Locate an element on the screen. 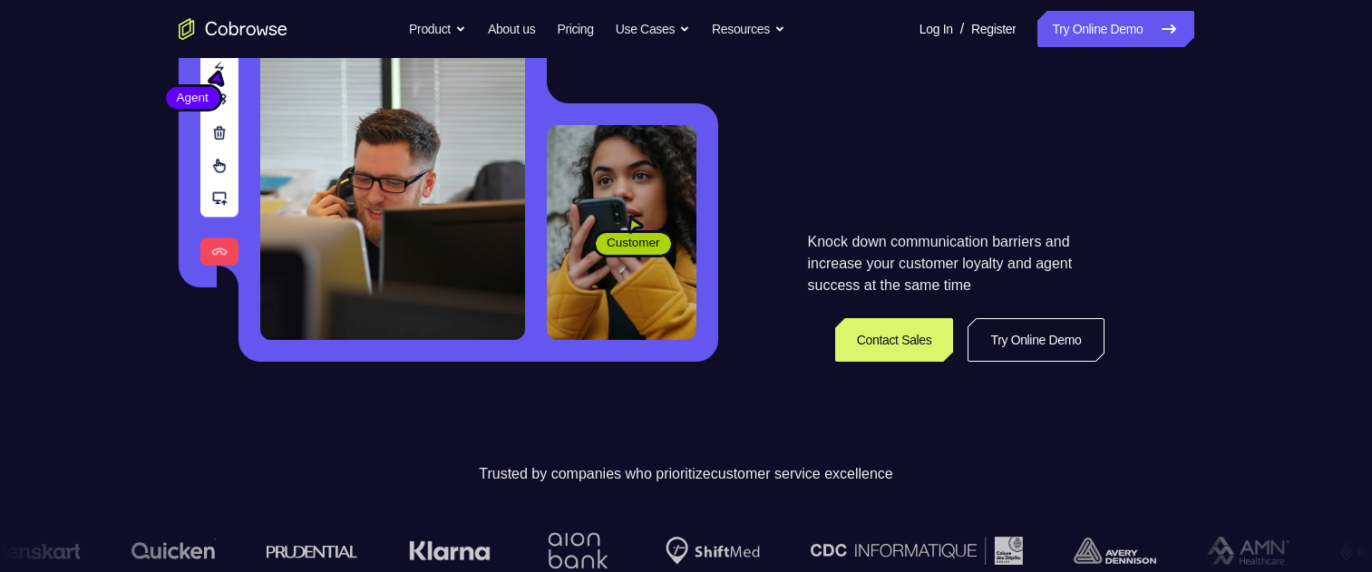 This screenshot has height=572, width=1372. a: Register is located at coordinates (993, 29).